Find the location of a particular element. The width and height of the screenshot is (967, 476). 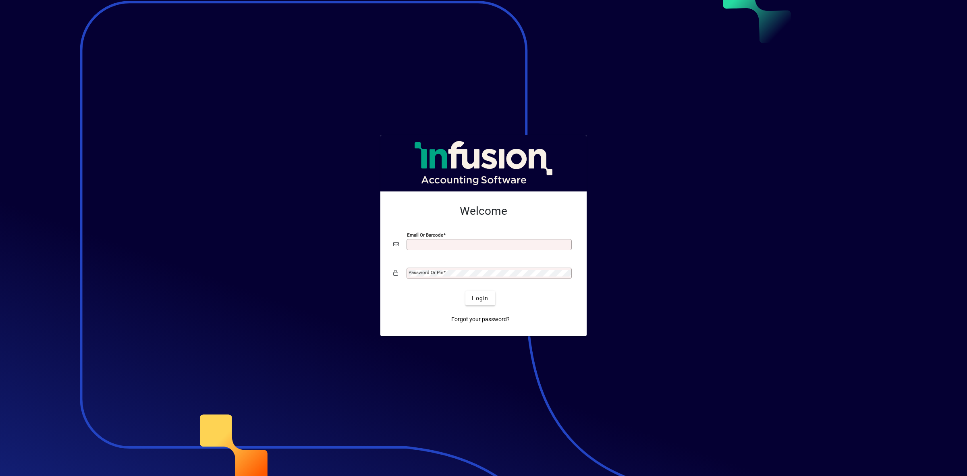

button: Login is located at coordinates (480, 298).